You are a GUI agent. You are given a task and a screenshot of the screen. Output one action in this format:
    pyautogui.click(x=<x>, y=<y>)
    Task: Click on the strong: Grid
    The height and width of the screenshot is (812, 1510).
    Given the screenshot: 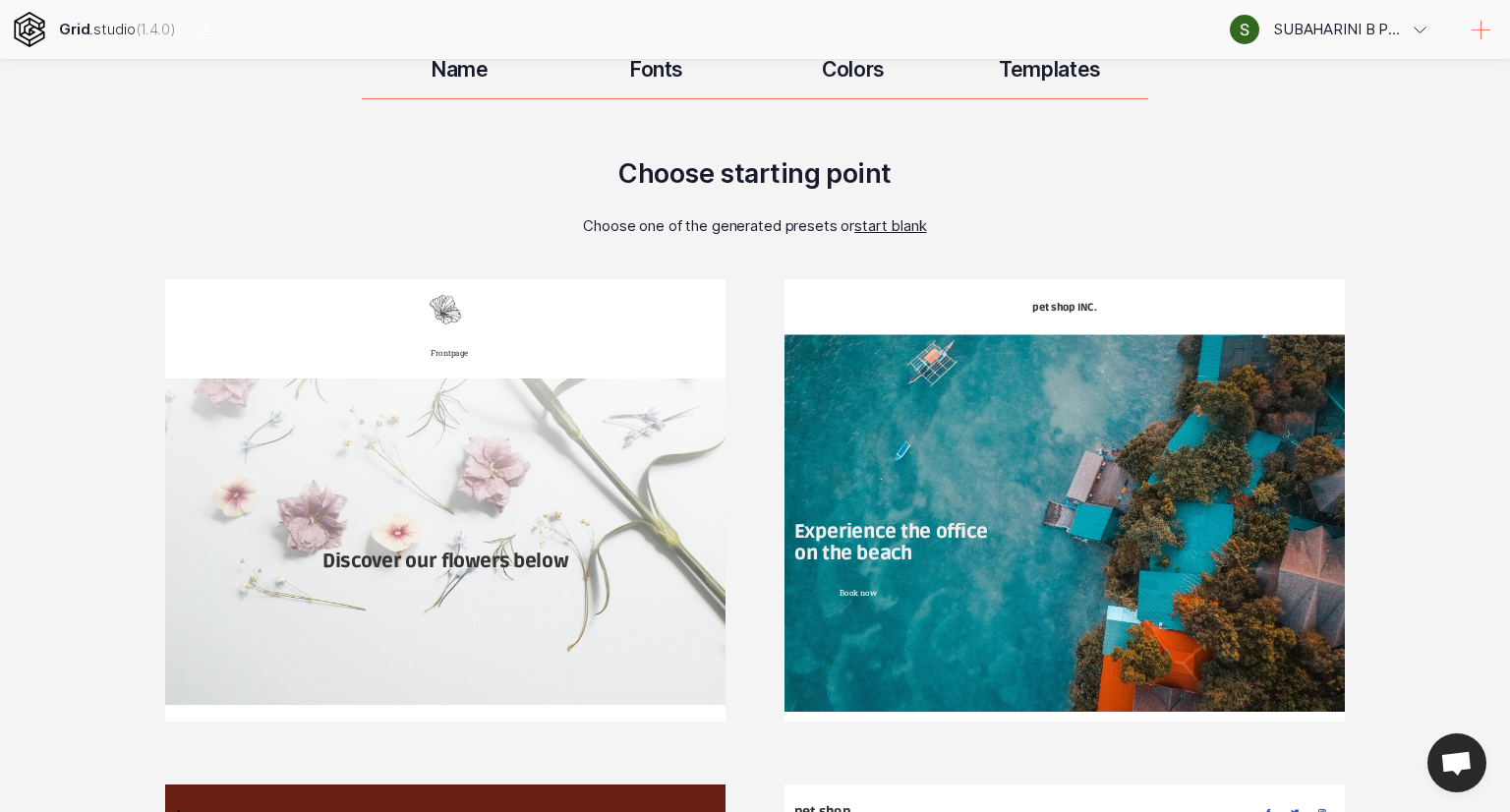 What is the action you would take?
    pyautogui.click(x=74, y=29)
    